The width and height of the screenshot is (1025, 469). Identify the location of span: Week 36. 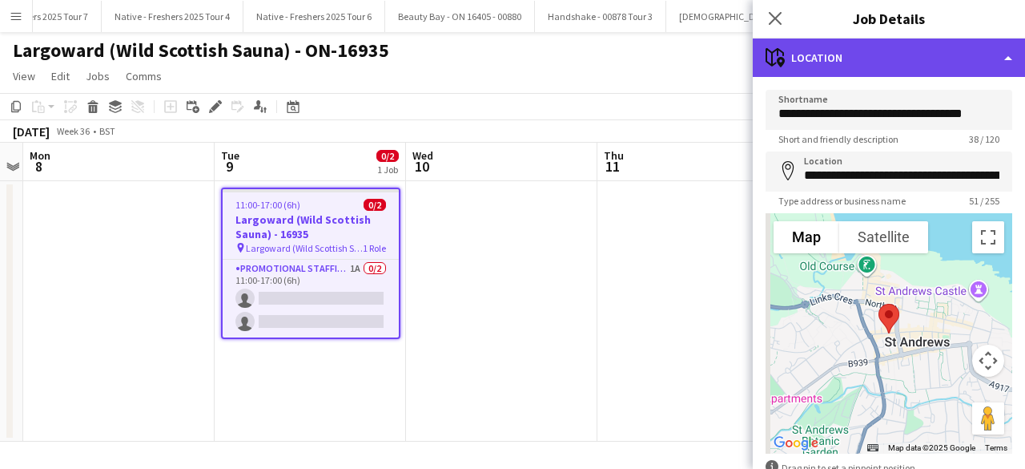
(73, 131).